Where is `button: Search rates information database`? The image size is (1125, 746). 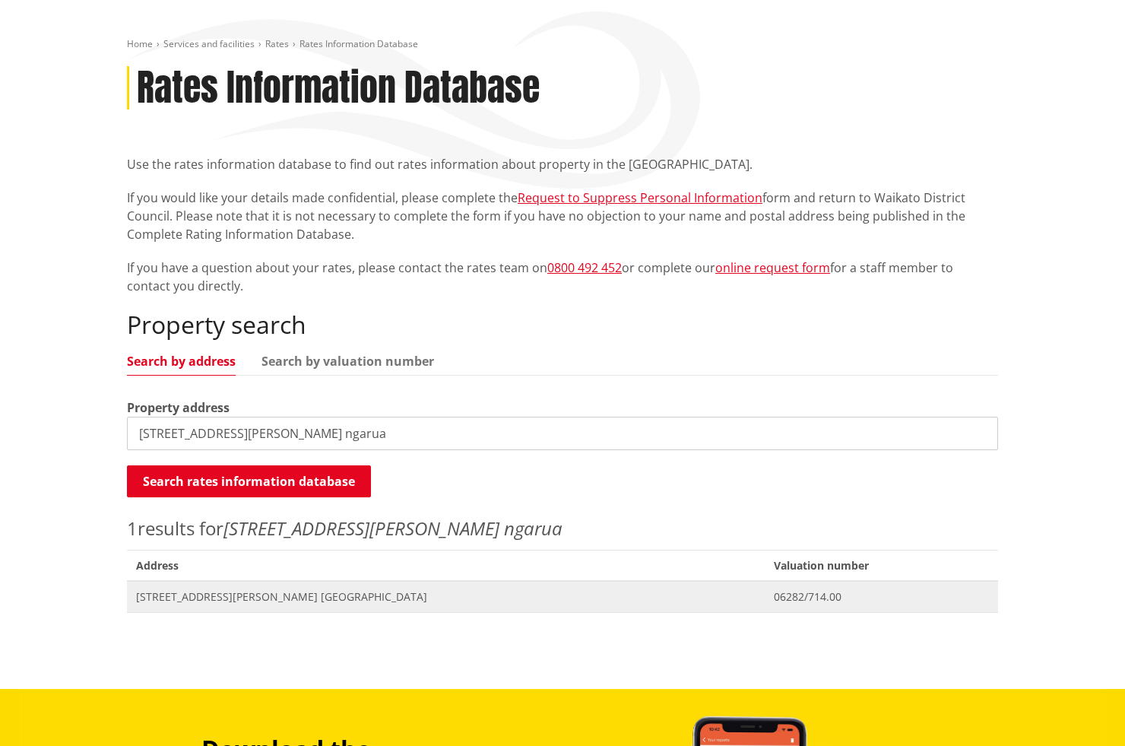 button: Search rates information database is located at coordinates (249, 481).